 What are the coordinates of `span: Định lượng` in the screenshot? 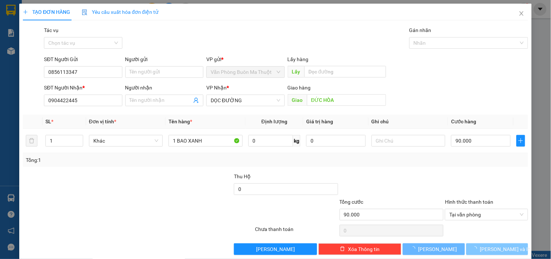 It's located at (274, 121).